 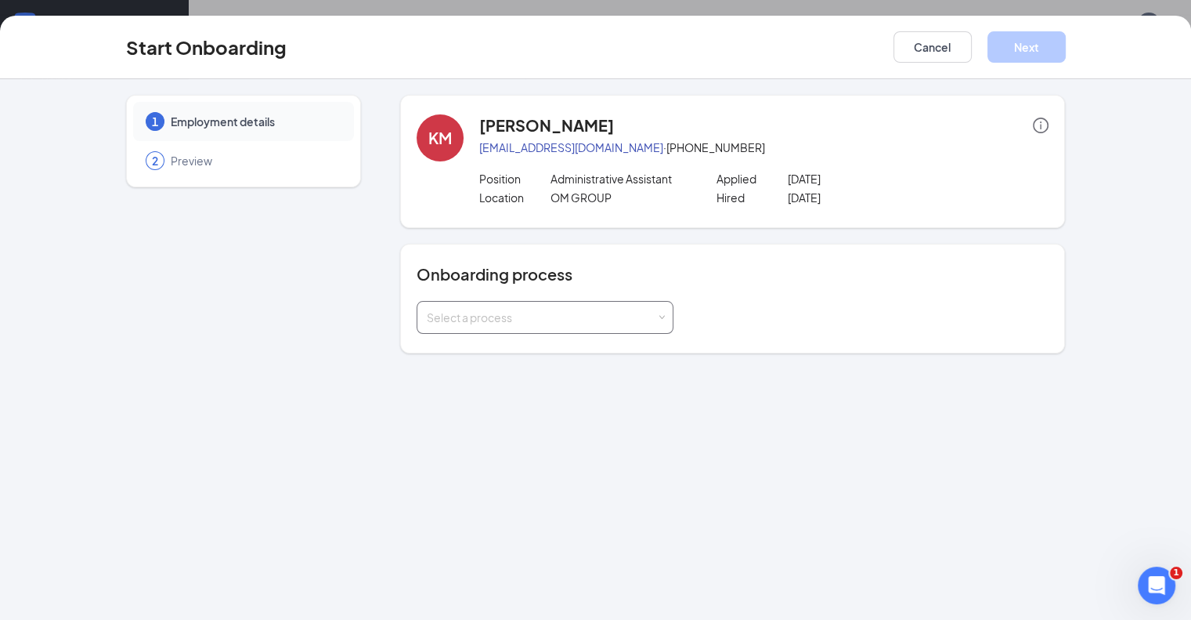 I want to click on span: 2, so click(x=155, y=161).